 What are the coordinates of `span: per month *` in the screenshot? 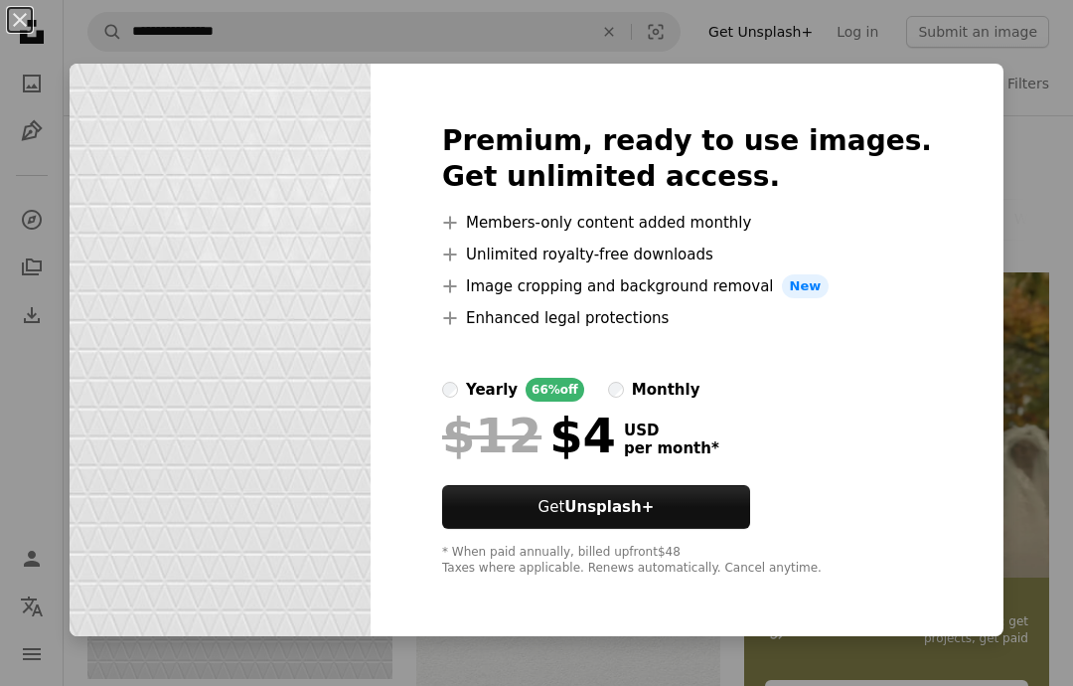 It's located at (672, 448).